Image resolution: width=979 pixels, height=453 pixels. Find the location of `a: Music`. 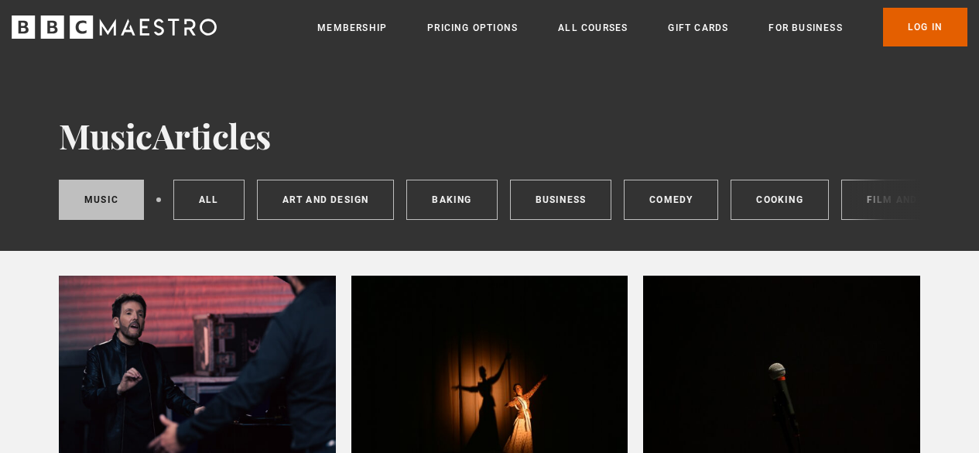

a: Music is located at coordinates (101, 200).